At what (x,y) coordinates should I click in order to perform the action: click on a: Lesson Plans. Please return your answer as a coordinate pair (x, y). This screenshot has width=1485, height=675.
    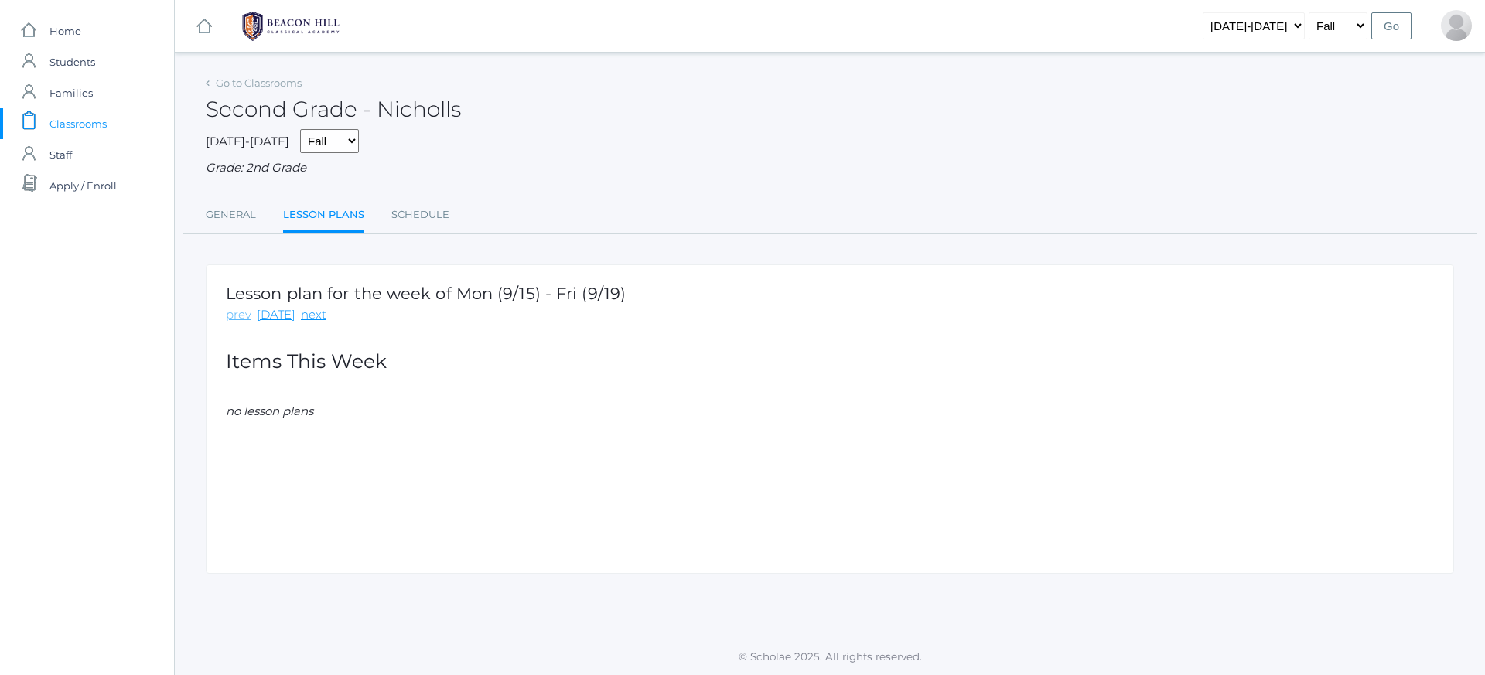
    Looking at the image, I should click on (323, 216).